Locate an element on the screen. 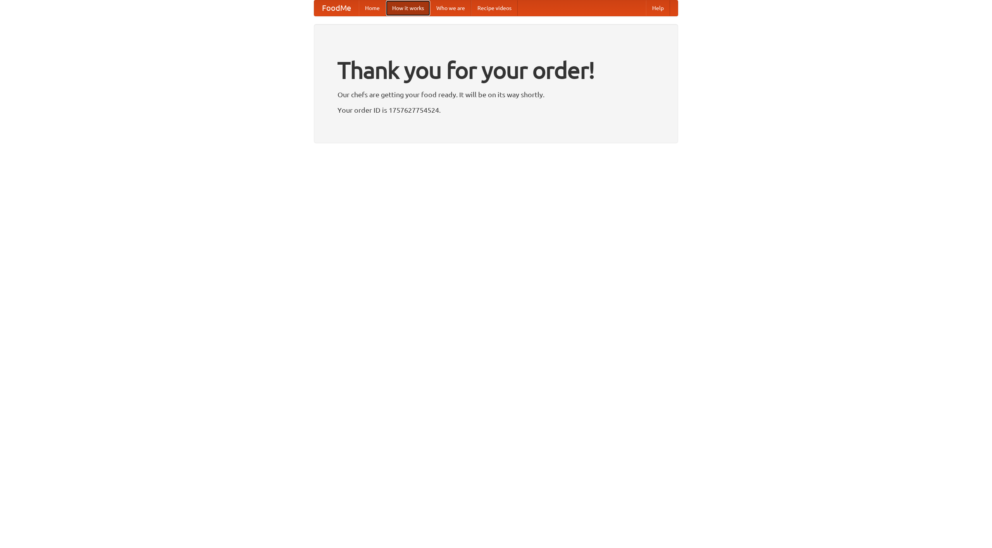 The height and width of the screenshot is (548, 992). a: Help is located at coordinates (658, 8).